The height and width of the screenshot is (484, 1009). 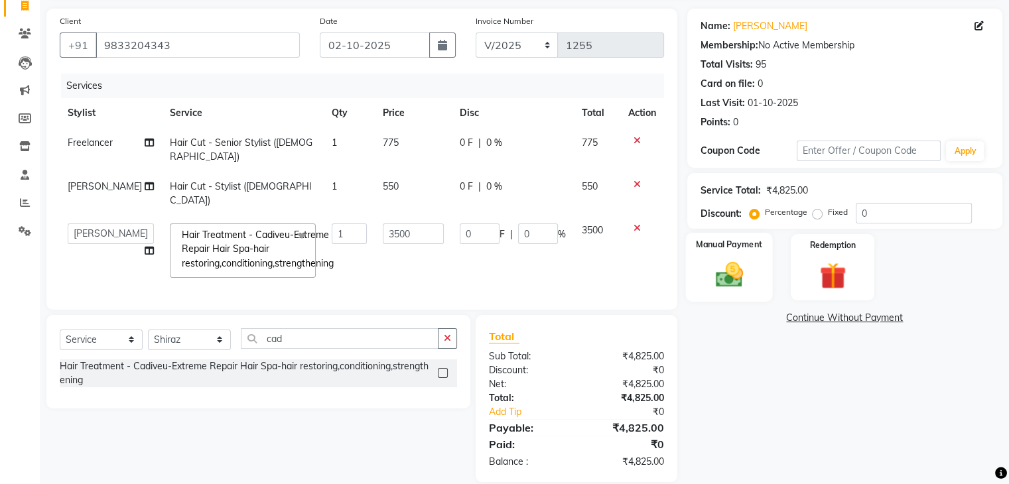 I want to click on div: 95, so click(x=761, y=64).